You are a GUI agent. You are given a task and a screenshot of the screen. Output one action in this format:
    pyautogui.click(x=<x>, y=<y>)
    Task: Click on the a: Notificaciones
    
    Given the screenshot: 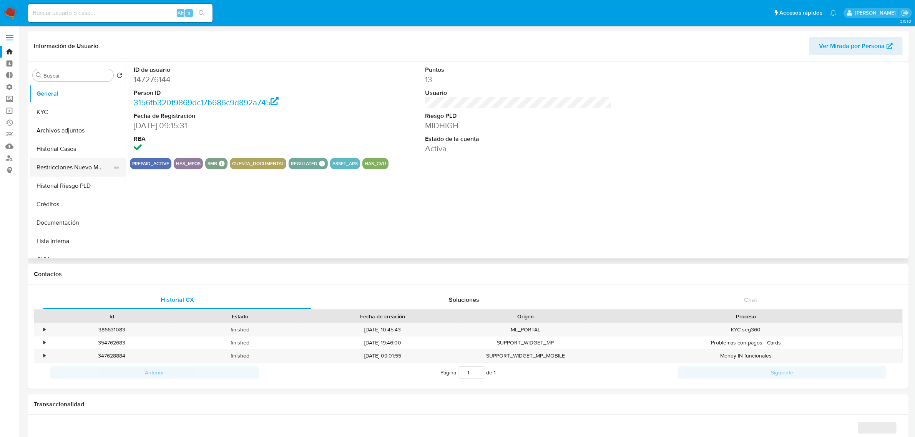 What is the action you would take?
    pyautogui.click(x=833, y=13)
    